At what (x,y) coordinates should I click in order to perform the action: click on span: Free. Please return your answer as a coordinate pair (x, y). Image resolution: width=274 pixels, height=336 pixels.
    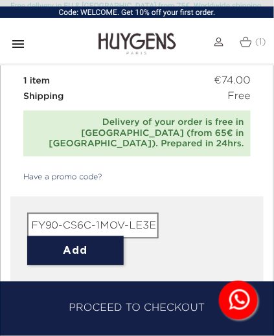
    Looking at the image, I should click on (239, 97).